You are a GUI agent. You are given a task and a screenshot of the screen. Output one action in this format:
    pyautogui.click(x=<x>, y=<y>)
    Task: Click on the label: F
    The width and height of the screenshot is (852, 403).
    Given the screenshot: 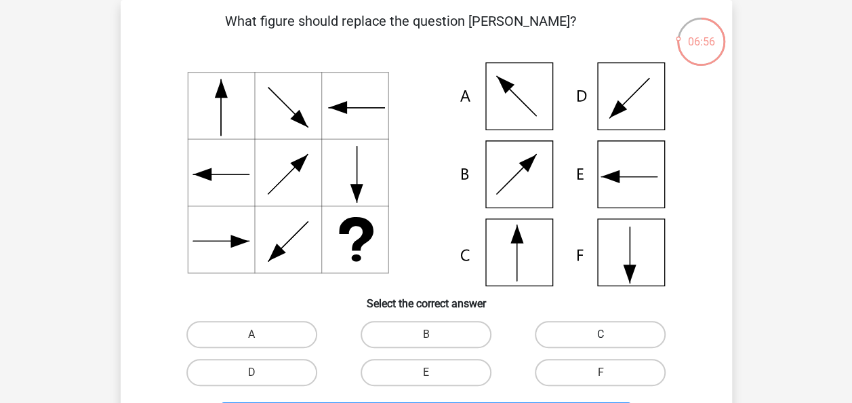 What is the action you would take?
    pyautogui.click(x=600, y=372)
    